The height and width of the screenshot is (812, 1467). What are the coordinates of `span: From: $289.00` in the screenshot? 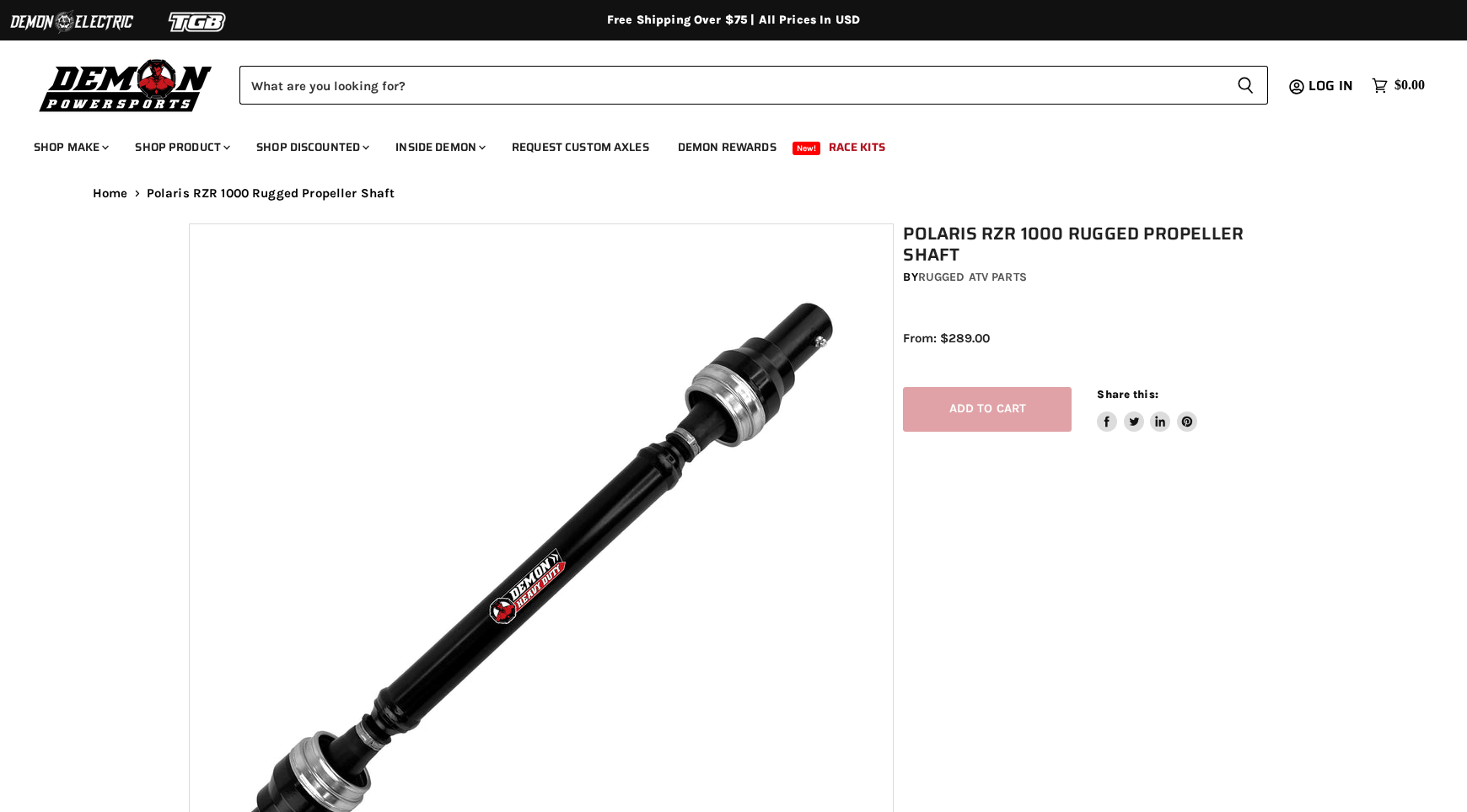 It's located at (946, 338).